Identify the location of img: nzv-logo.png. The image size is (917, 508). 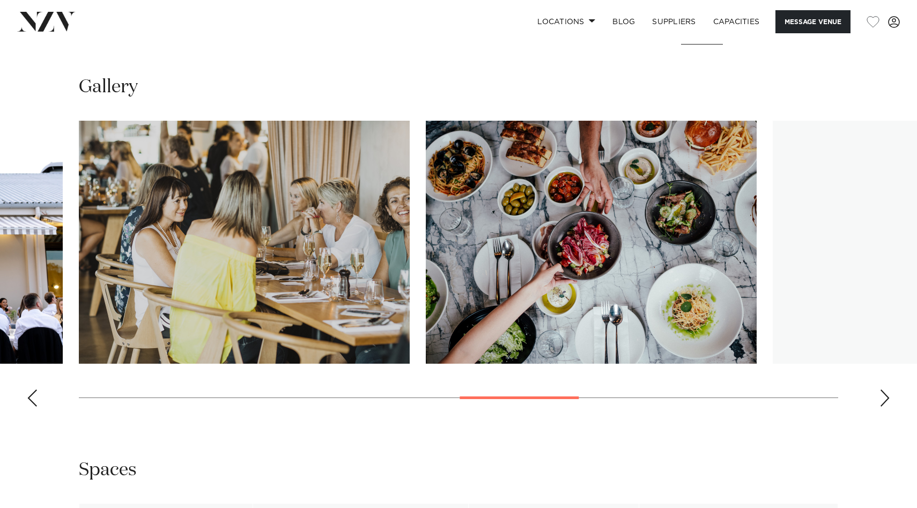
(46, 21).